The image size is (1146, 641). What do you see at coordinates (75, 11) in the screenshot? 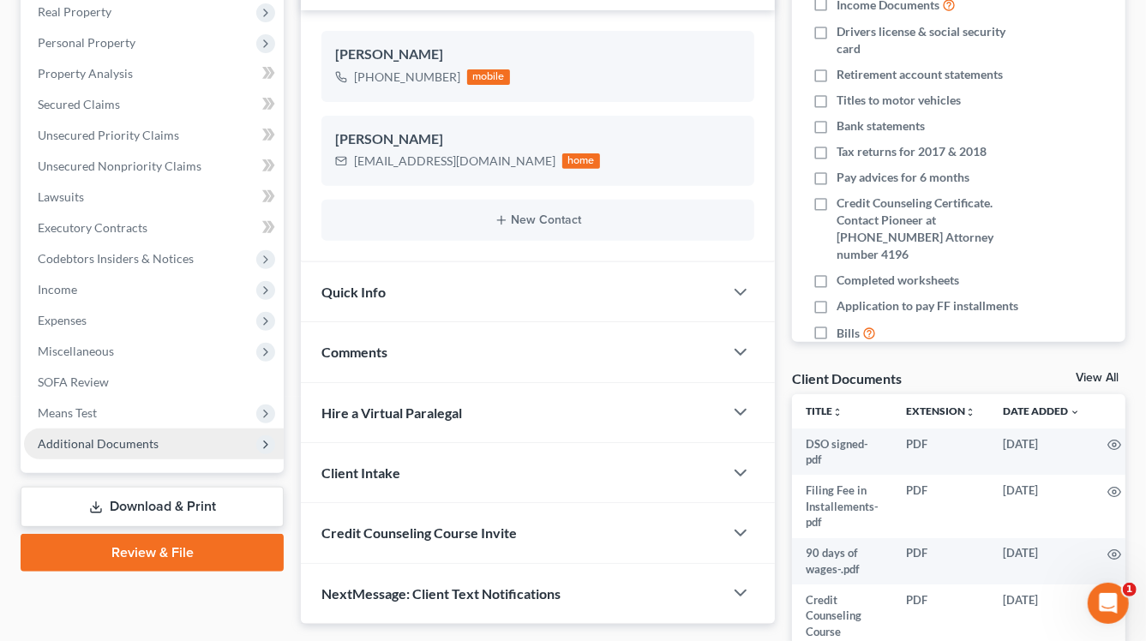
I see `span: Real Property` at bounding box center [75, 11].